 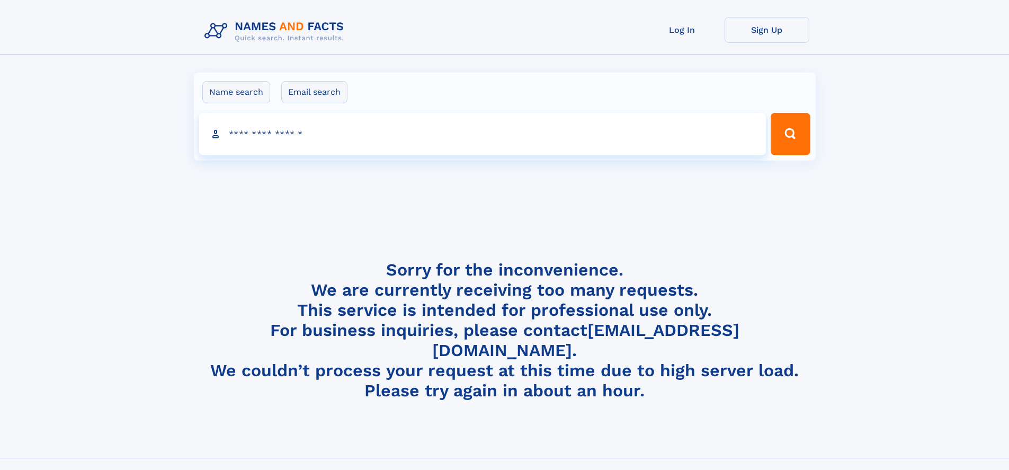 I want to click on button: Search Button, so click(x=790, y=134).